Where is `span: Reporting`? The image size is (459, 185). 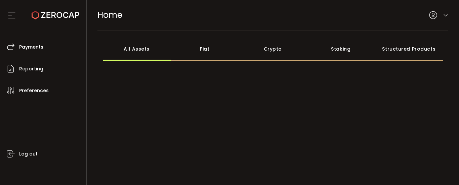
span: Reporting is located at coordinates (31, 69).